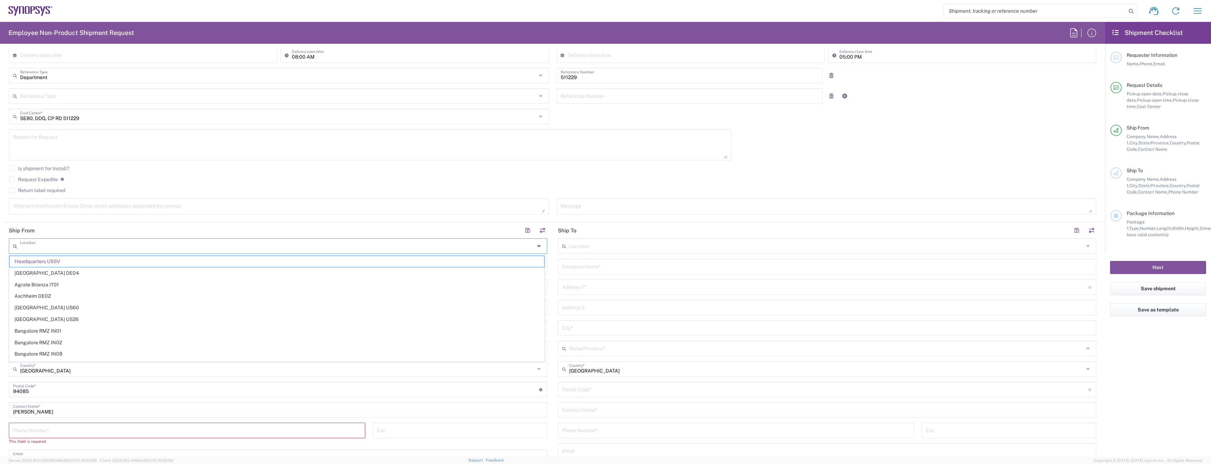 This screenshot has width=1211, height=464. Describe the element at coordinates (1159, 63) in the screenshot. I see `span: Email` at that location.